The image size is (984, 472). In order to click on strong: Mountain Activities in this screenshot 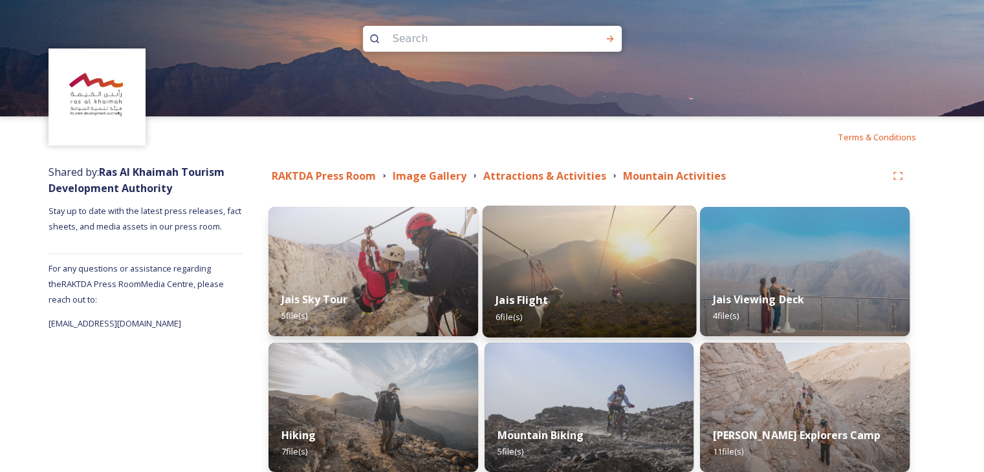, I will do `click(674, 176)`.